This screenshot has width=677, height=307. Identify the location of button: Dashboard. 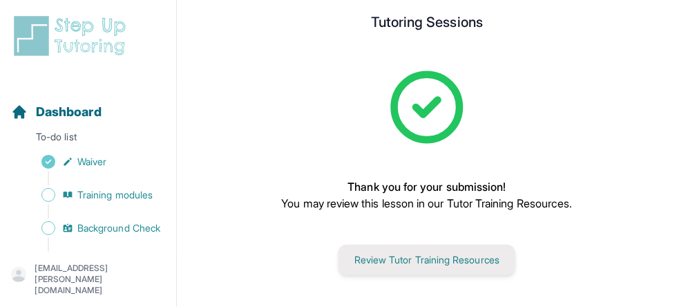
(88, 104).